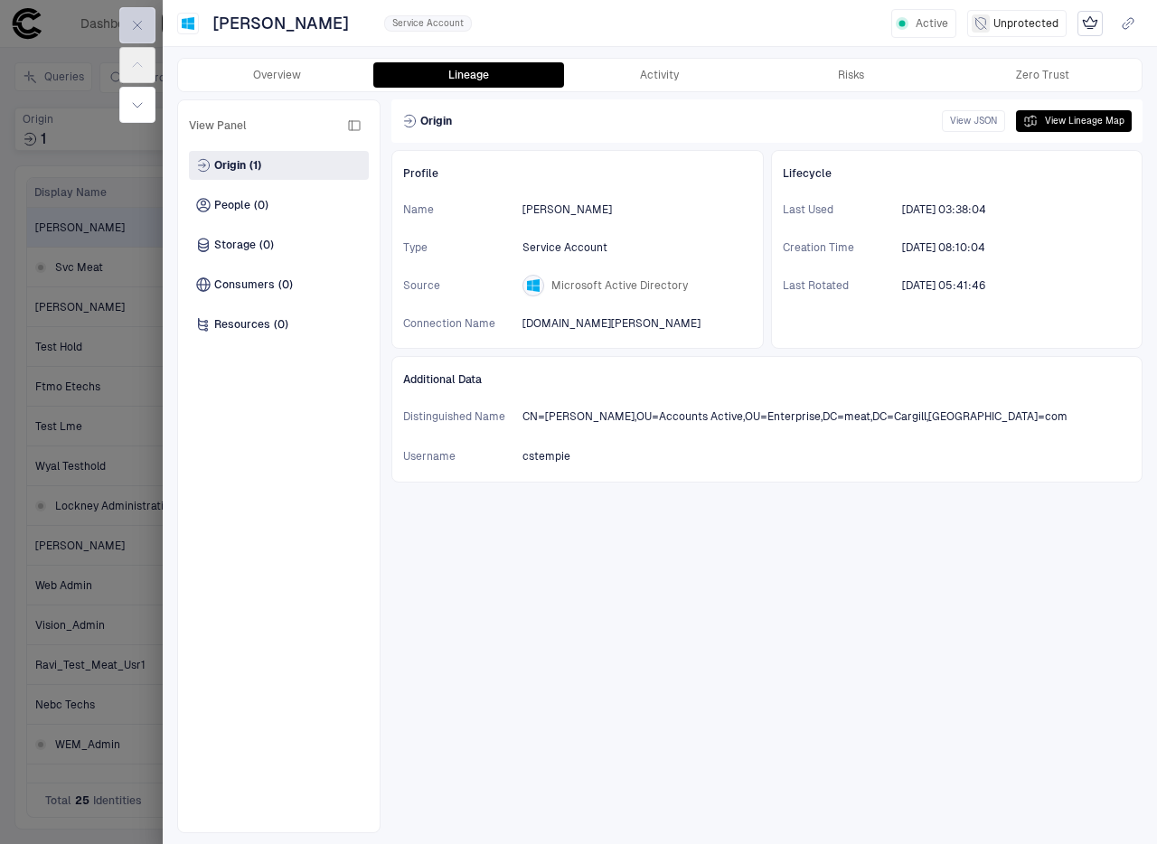  What do you see at coordinates (954, 286) in the screenshot?
I see `button: 7/8/2025 10:41:46 (GMT+00:00 UTC)` at bounding box center [954, 286].